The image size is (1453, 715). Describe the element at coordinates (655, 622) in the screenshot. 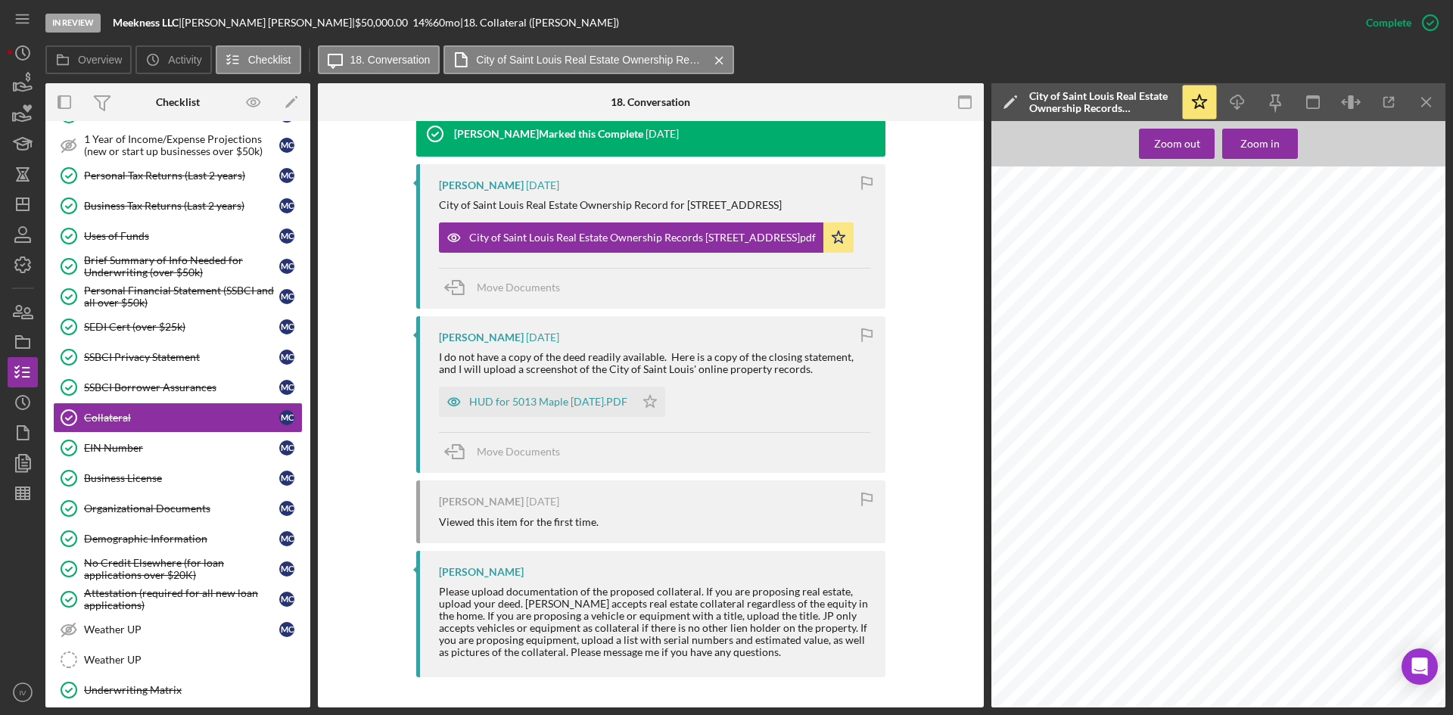

I see `div: Please upload documentation of the proposed collateral. If you are proposing real estate, upload ...` at that location.